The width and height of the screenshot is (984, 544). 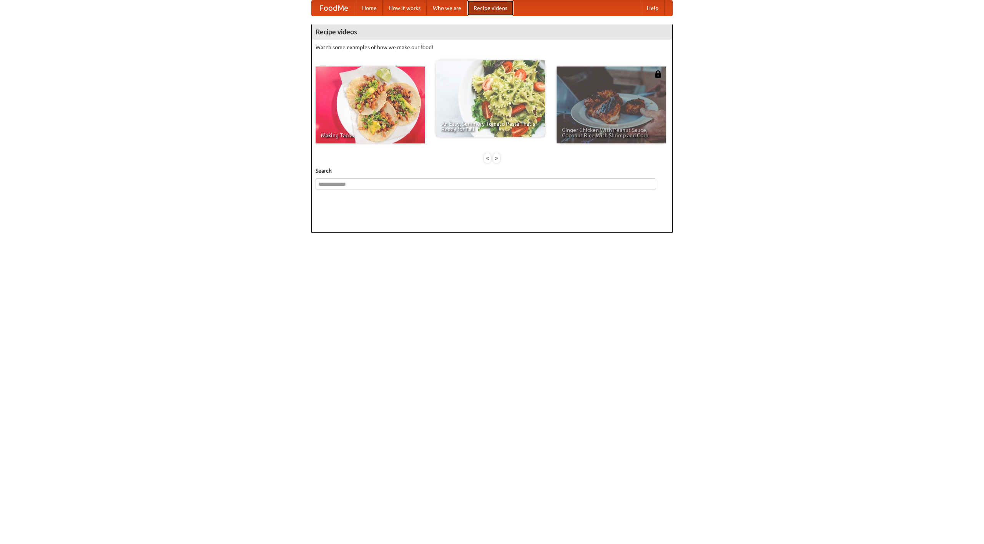 What do you see at coordinates (334, 8) in the screenshot?
I see `a: FoodMe` at bounding box center [334, 8].